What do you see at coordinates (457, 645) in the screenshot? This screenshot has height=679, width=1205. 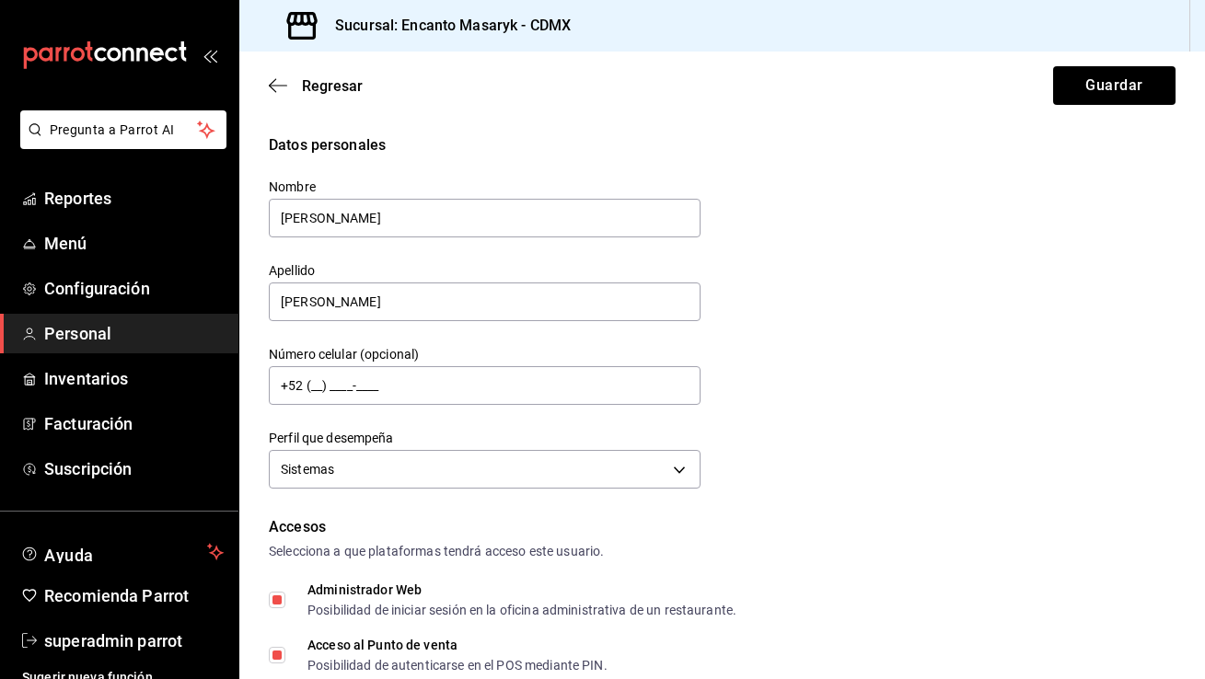 I see `div: Acceso al Punto de venta` at bounding box center [457, 645].